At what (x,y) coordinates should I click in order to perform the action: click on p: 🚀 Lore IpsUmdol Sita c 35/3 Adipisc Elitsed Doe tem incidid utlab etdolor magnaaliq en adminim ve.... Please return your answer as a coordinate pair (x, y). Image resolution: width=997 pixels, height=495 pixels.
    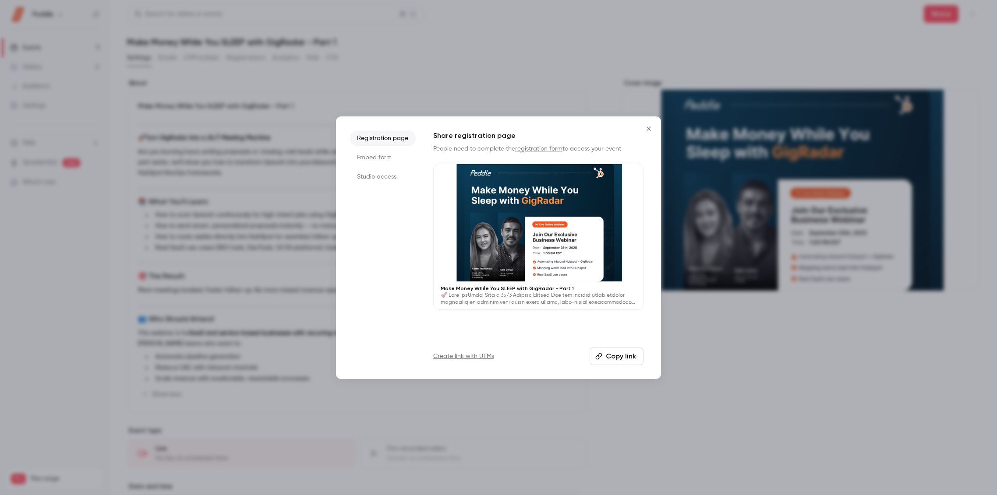
    Looking at the image, I should click on (538, 299).